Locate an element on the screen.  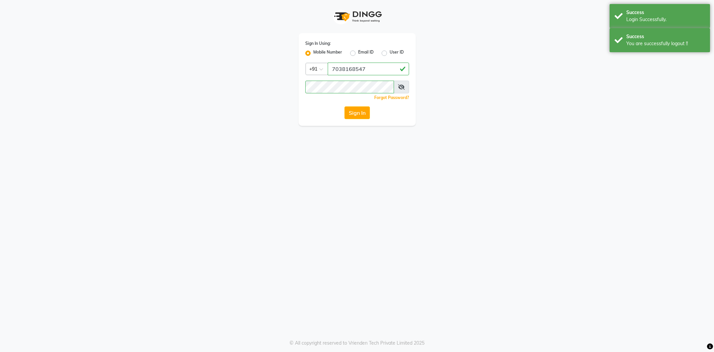
label: Mobile Number is located at coordinates (328, 53).